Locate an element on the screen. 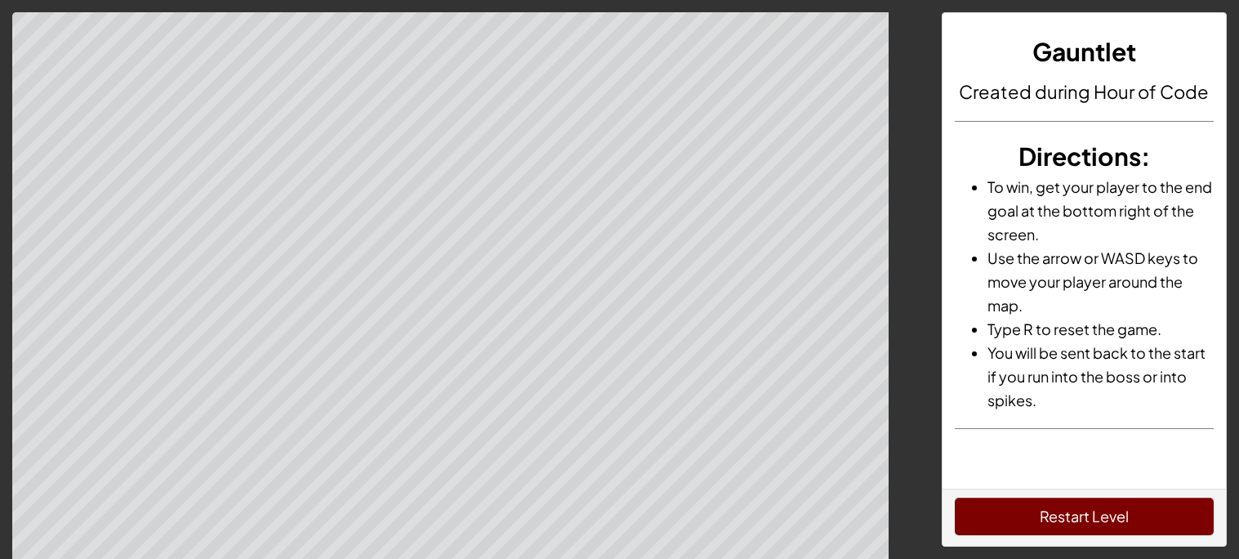  h4: Created during Hour of Code is located at coordinates (1084, 91).